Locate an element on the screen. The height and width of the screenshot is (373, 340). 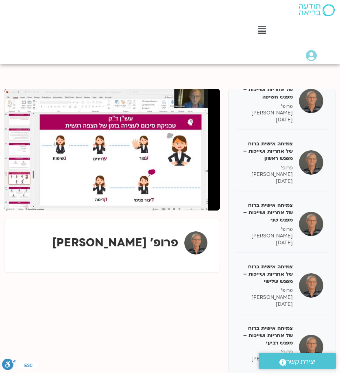
img: פרופ' דני חמיאל is located at coordinates (196, 243).